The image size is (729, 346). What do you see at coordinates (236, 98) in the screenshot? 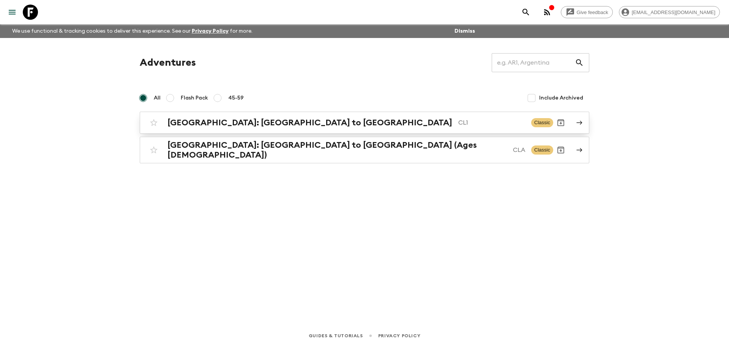
I see `span: 45-59` at bounding box center [236, 98].